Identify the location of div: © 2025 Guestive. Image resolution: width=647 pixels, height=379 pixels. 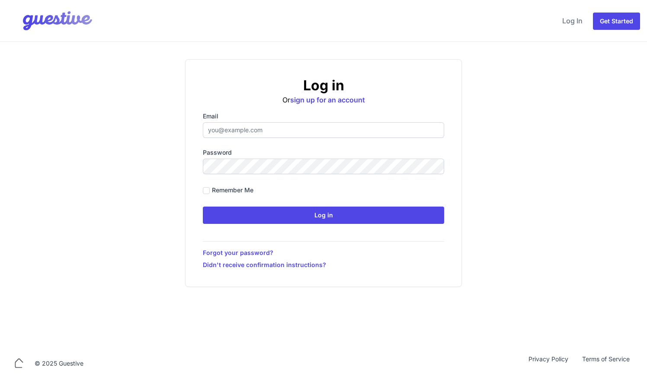
(59, 364).